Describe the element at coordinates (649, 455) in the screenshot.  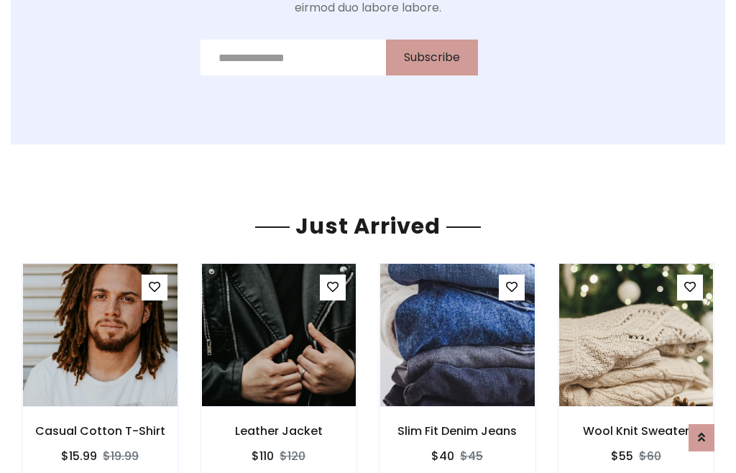
I see `del: $60` at that location.